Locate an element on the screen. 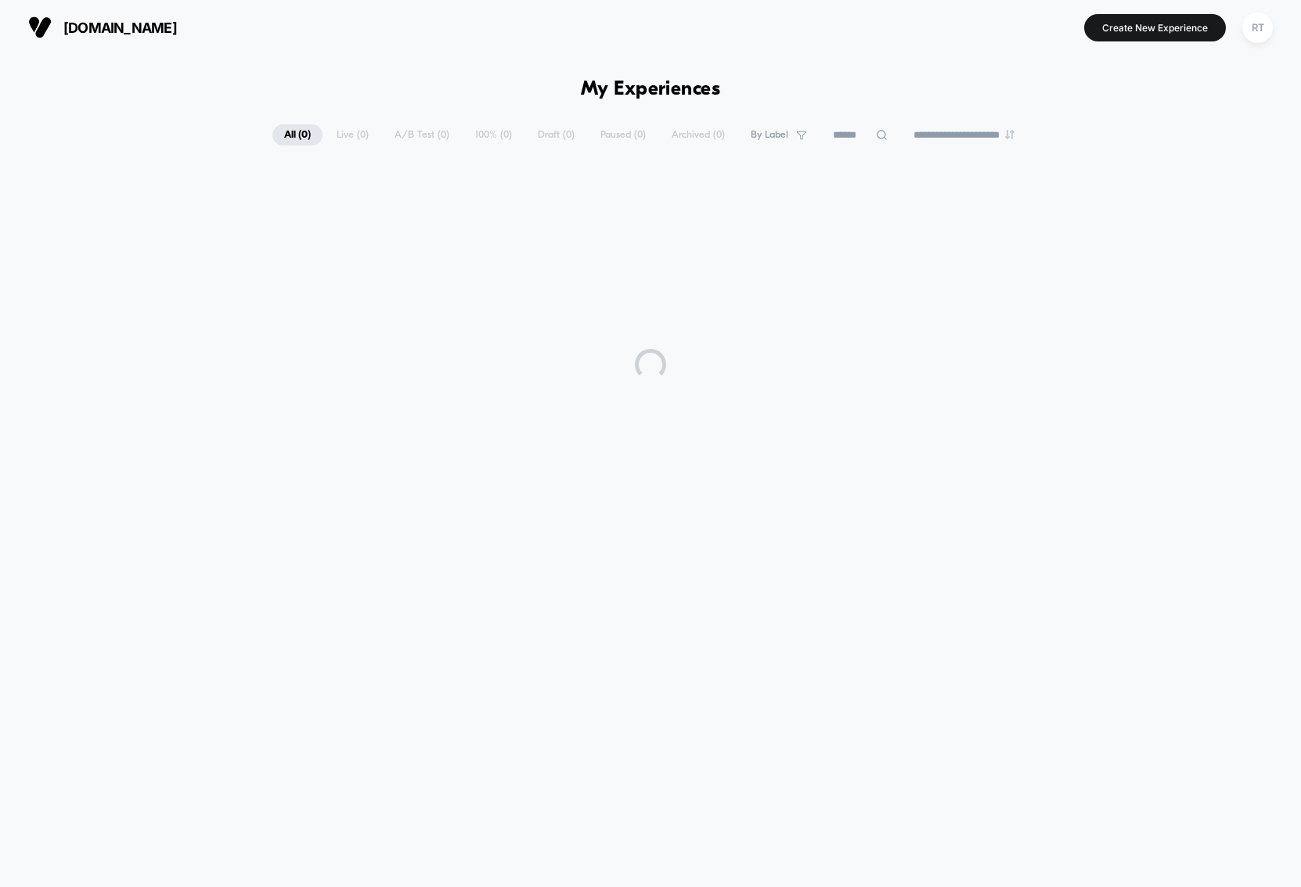 Image resolution: width=1301 pixels, height=887 pixels. img: end is located at coordinates (1010, 135).